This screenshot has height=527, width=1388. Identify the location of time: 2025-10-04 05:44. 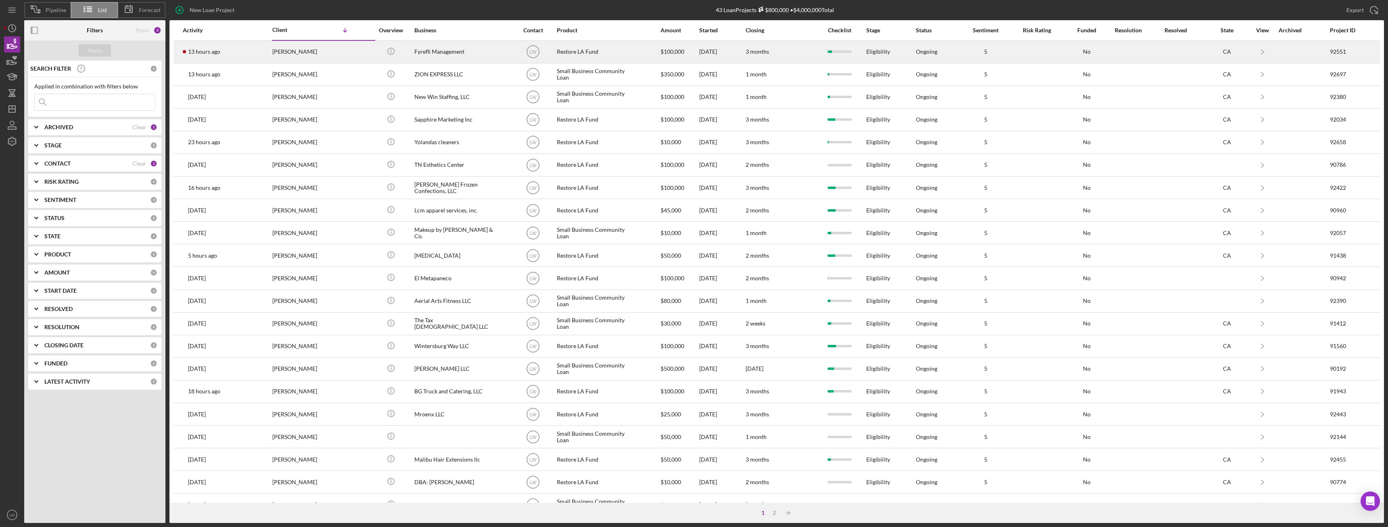
(197, 97).